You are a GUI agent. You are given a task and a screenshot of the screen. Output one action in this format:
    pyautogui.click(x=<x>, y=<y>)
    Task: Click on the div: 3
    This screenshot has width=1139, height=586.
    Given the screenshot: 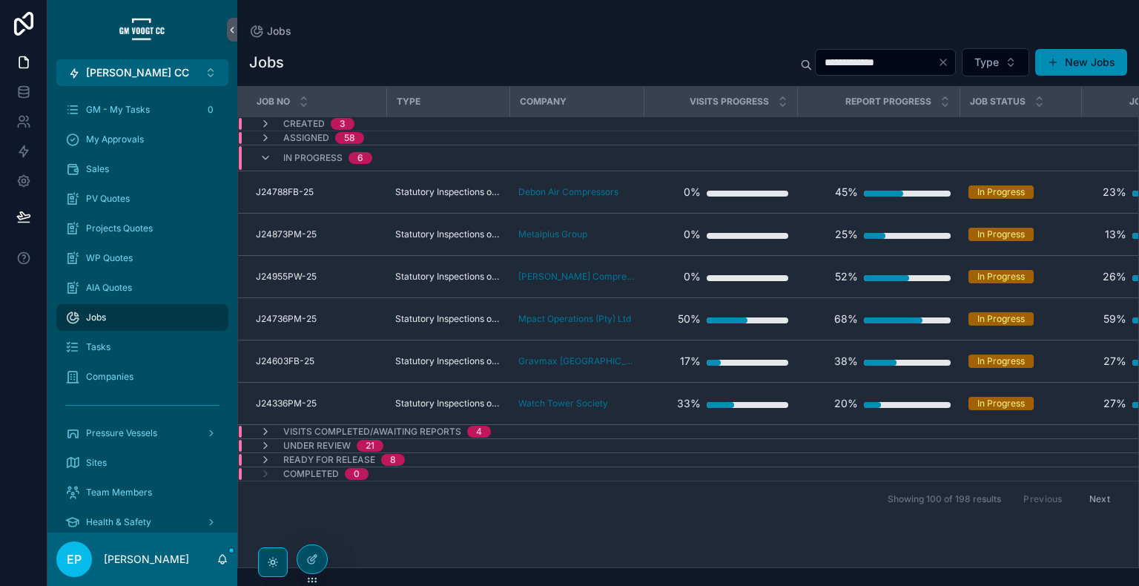 What is the action you would take?
    pyautogui.click(x=343, y=124)
    